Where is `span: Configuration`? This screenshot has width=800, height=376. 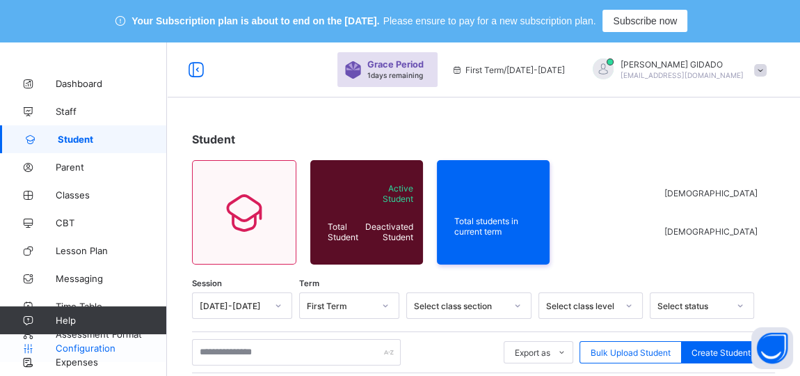 span: Configuration is located at coordinates (111, 348).